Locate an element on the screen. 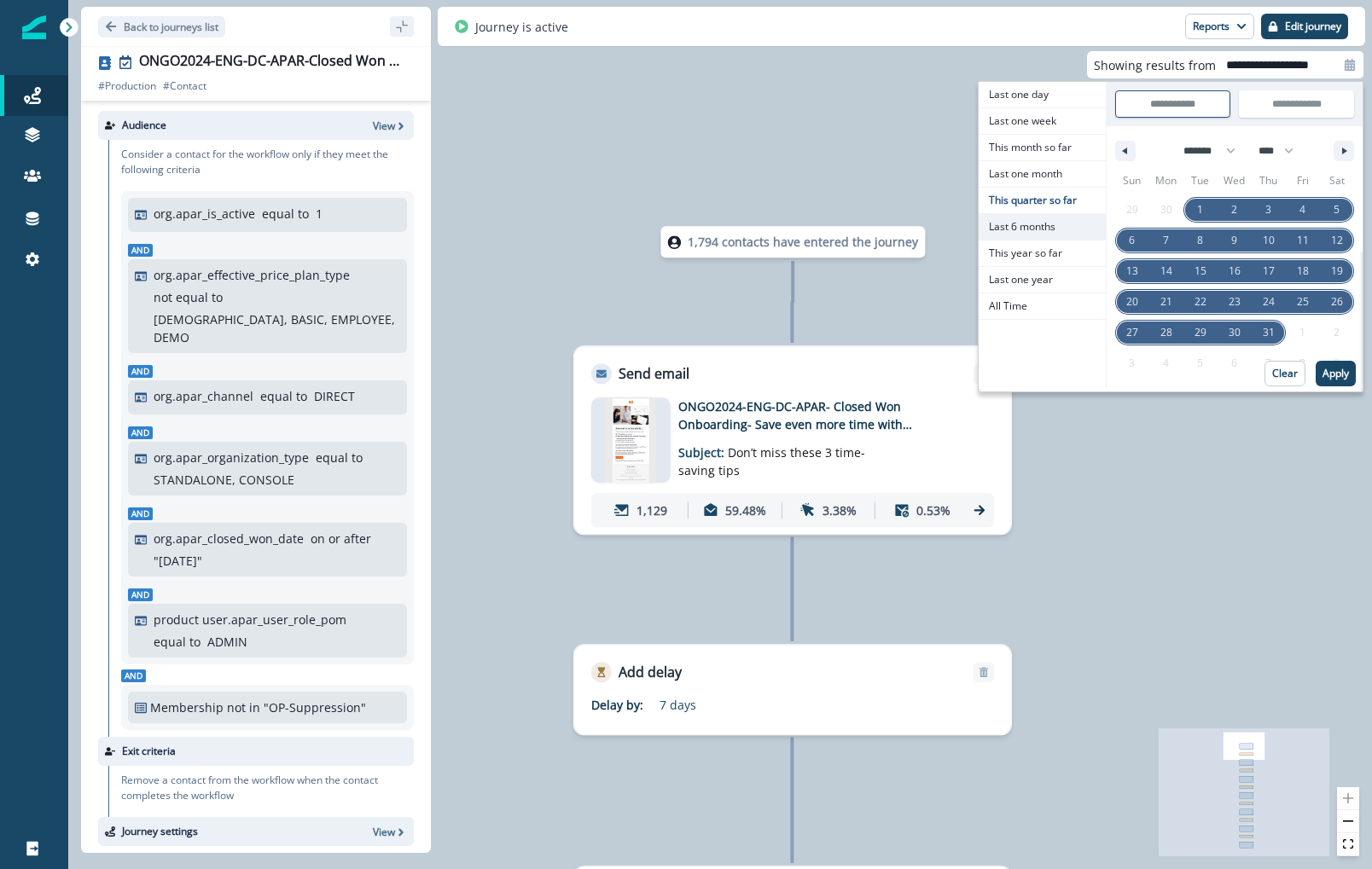 This screenshot has width=1372, height=869. span: 17 is located at coordinates (1269, 271).